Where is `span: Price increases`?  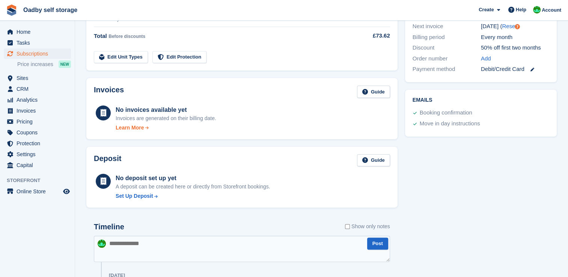 span: Price increases is located at coordinates (35, 64).